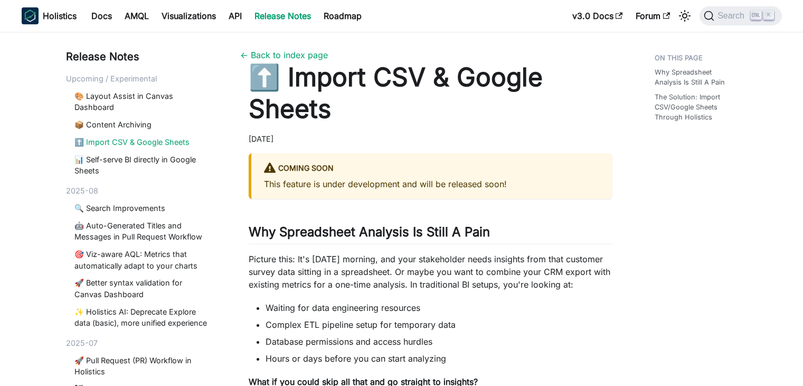 The width and height of the screenshot is (803, 386). Describe the element at coordinates (143, 259) in the screenshot. I see `a: 🎯 Viz-aware AQL: Metrics that automatically adapt to your charts` at that location.